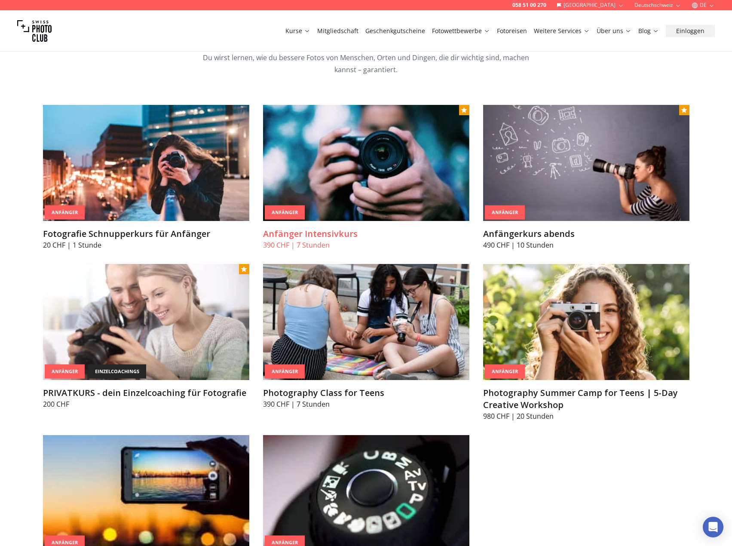 The image size is (732, 546). Describe the element at coordinates (586, 416) in the screenshot. I see `p: 980 CHF | 20 Stunden` at that location.